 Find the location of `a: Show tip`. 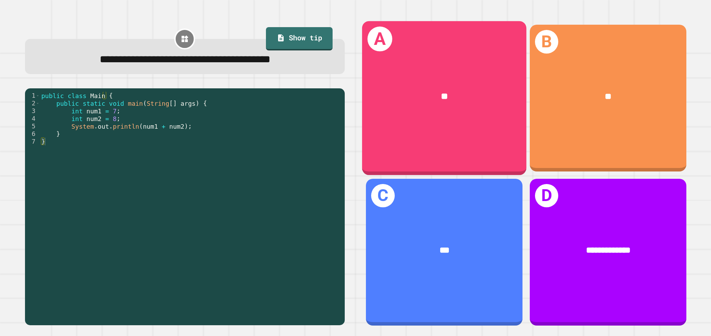

a: Show tip is located at coordinates (299, 39).